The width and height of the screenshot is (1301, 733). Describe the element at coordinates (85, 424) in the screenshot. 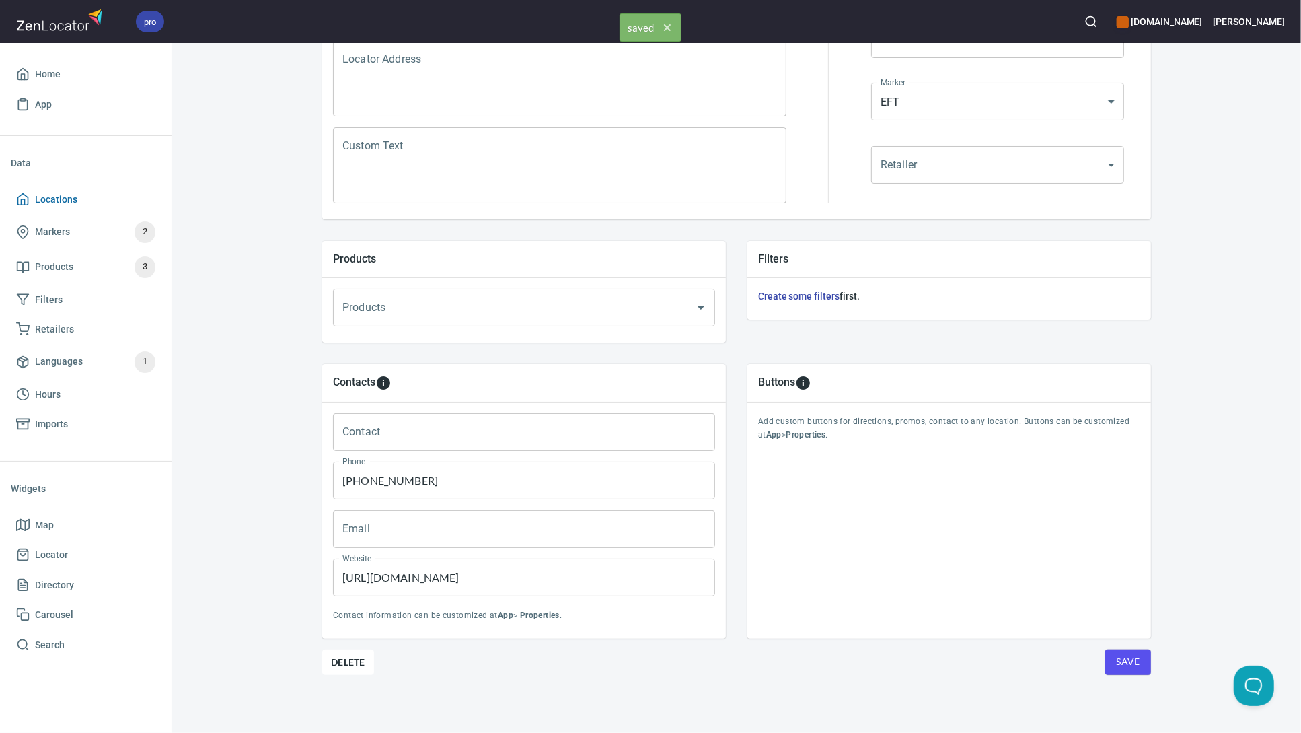

I see `a: Imports` at that location.